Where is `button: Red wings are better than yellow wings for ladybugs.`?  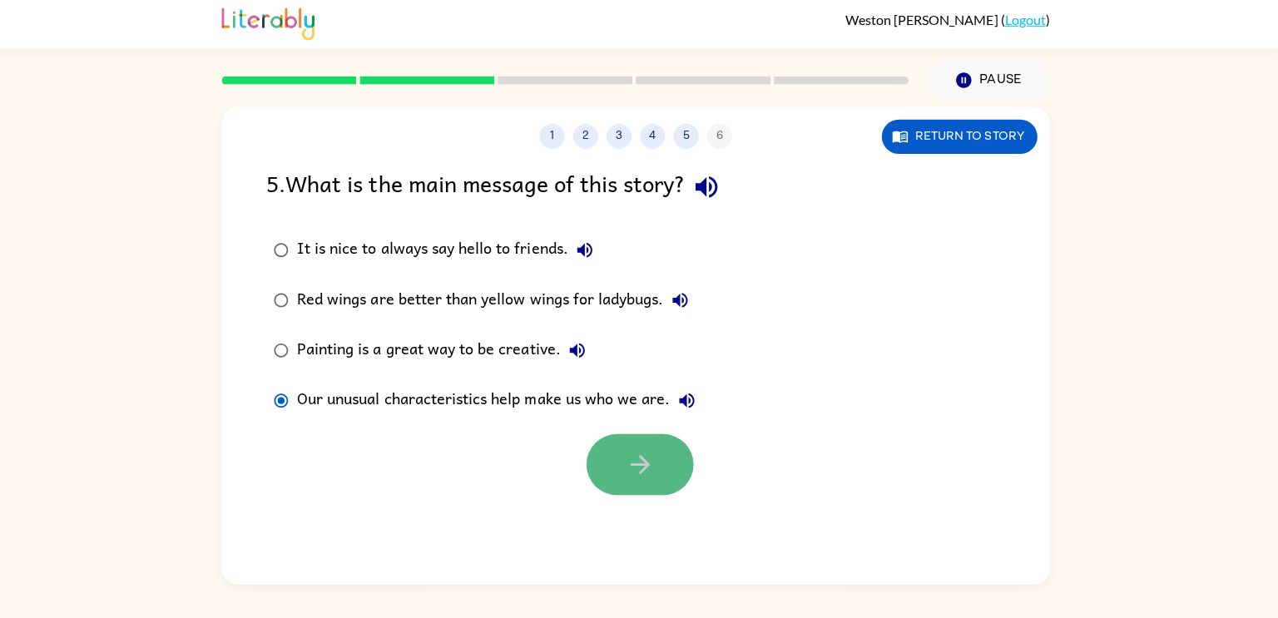 button: Red wings are better than yellow wings for ladybugs. is located at coordinates (683, 302).